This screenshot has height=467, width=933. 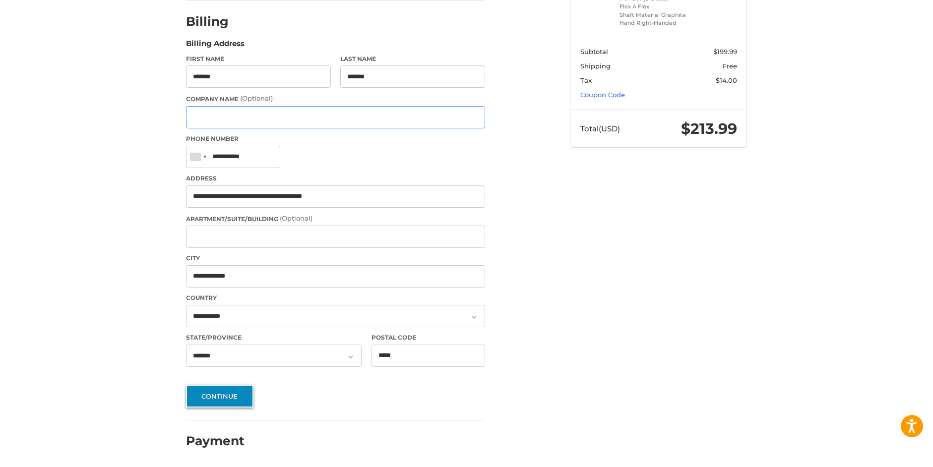 What do you see at coordinates (600, 128) in the screenshot?
I see `span: Total (USD)` at bounding box center [600, 128].